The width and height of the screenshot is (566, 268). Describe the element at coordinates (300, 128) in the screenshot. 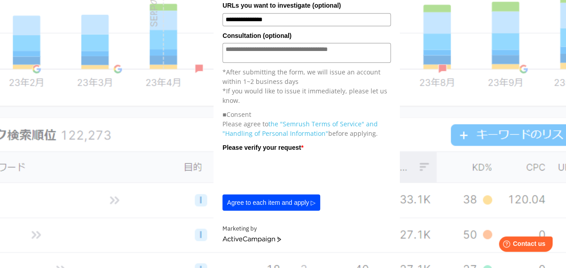

I see `a: and "Handling of Personal Information"` at that location.